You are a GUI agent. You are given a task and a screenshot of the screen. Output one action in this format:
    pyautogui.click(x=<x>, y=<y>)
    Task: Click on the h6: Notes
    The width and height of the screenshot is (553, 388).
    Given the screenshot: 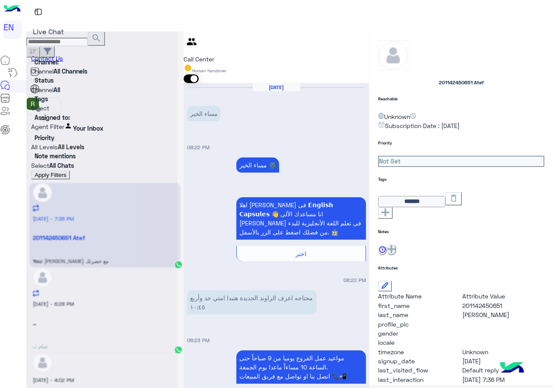 What is the action you would take?
    pyautogui.click(x=461, y=232)
    